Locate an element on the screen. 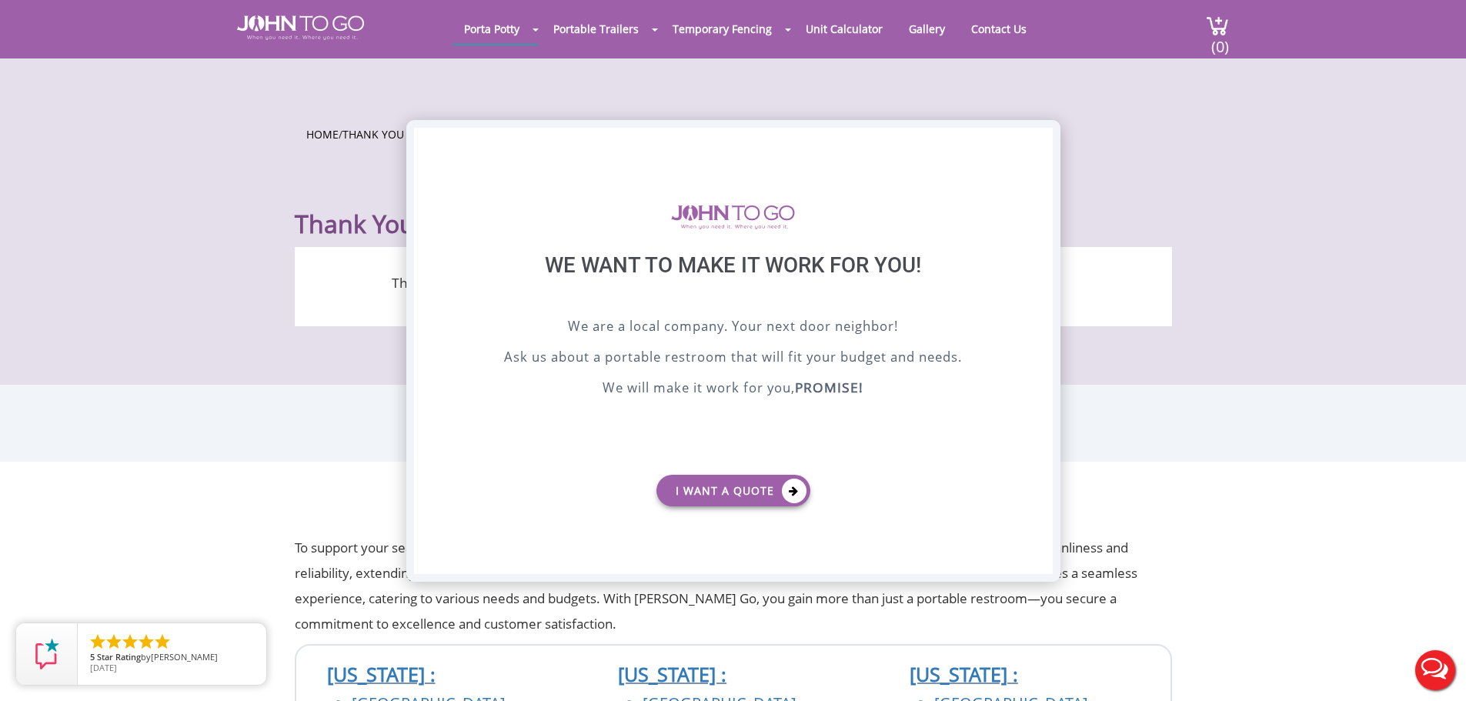 The height and width of the screenshot is (701, 1466). span: by is located at coordinates (172, 658).